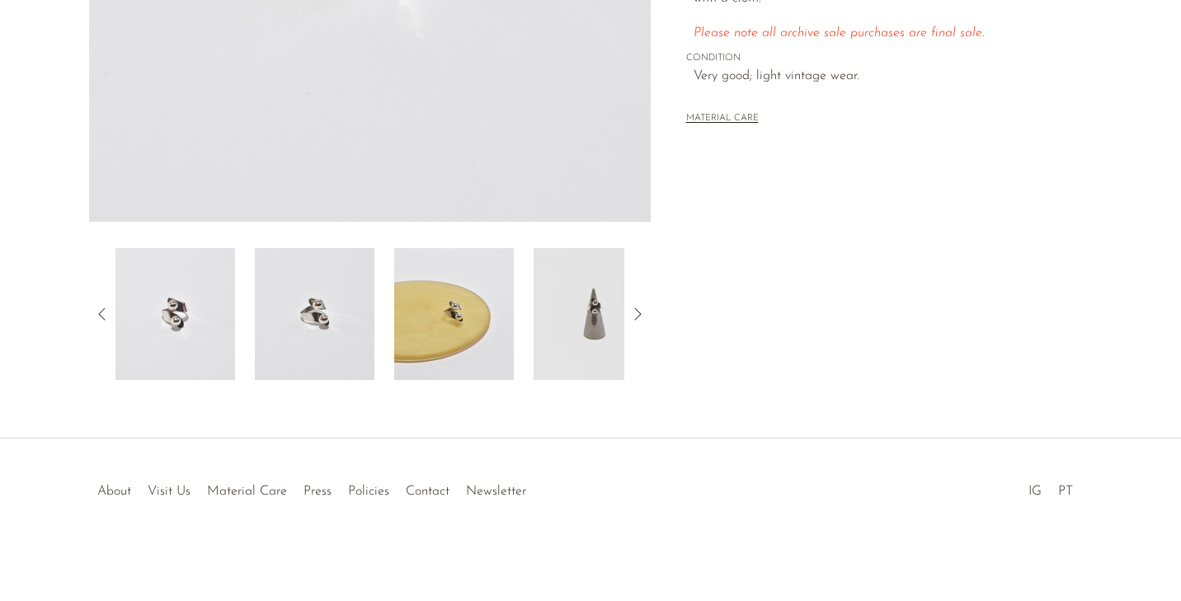 This screenshot has width=1181, height=601. What do you see at coordinates (312, 487) in the screenshot?
I see `ul: Quick links` at bounding box center [312, 487].